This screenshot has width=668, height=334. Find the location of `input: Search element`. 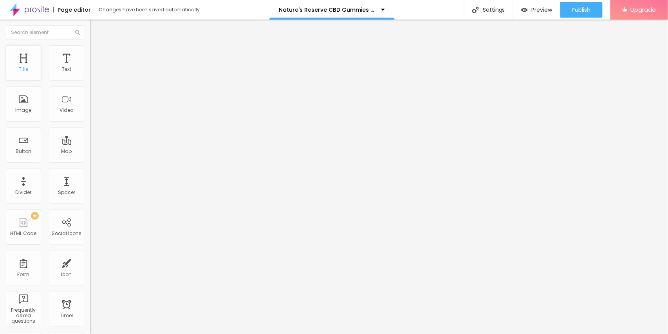

input: Search element is located at coordinates (45, 32).